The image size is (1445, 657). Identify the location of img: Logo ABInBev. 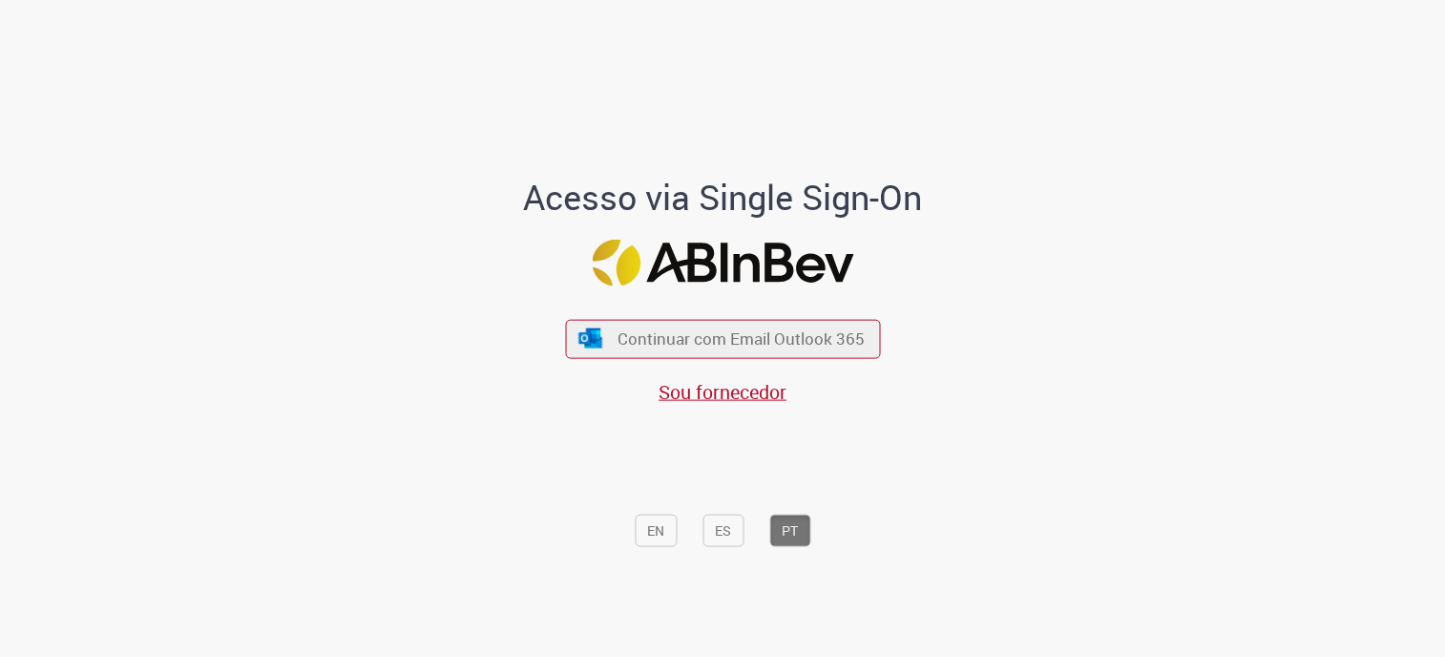
(722, 261).